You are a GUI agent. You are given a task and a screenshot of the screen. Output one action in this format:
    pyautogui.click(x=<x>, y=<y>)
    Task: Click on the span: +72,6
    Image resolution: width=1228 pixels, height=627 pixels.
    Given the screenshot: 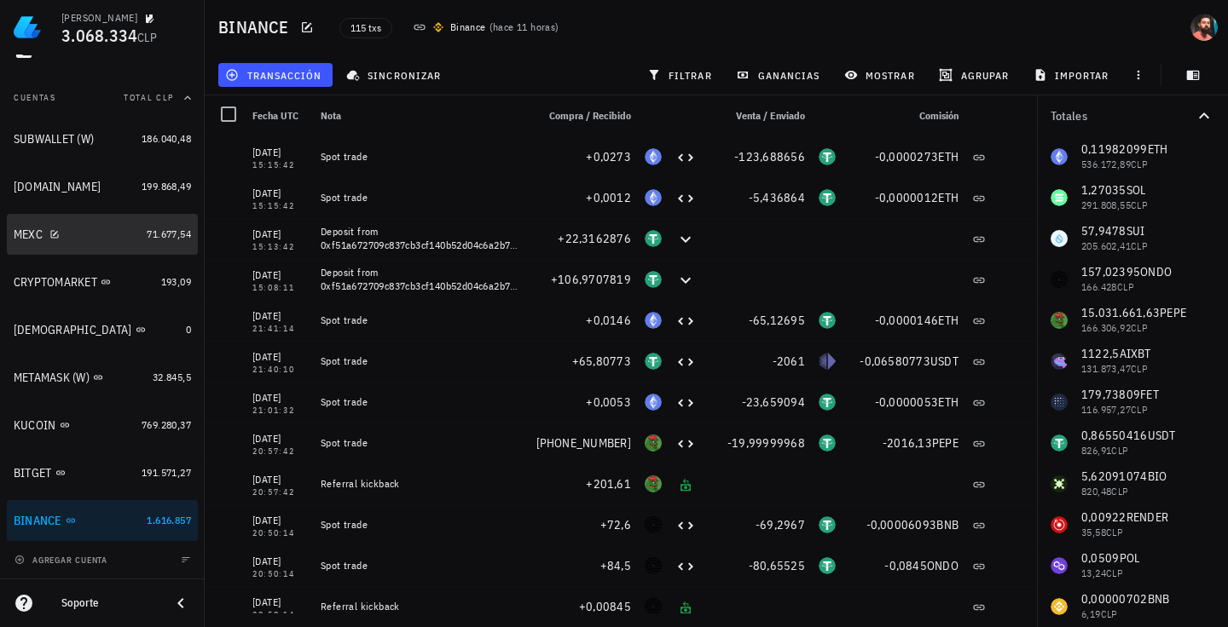 What is the action you would take?
    pyautogui.click(x=616, y=525)
    